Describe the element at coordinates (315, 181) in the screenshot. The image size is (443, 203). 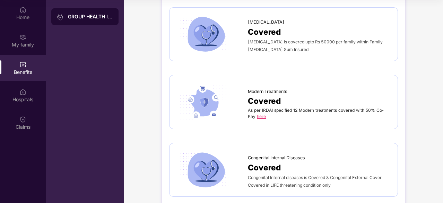
I see `span: Congenital Internal diseases is Covered & Congenital External Cover Covered in LIFE threatening c...` at that location.